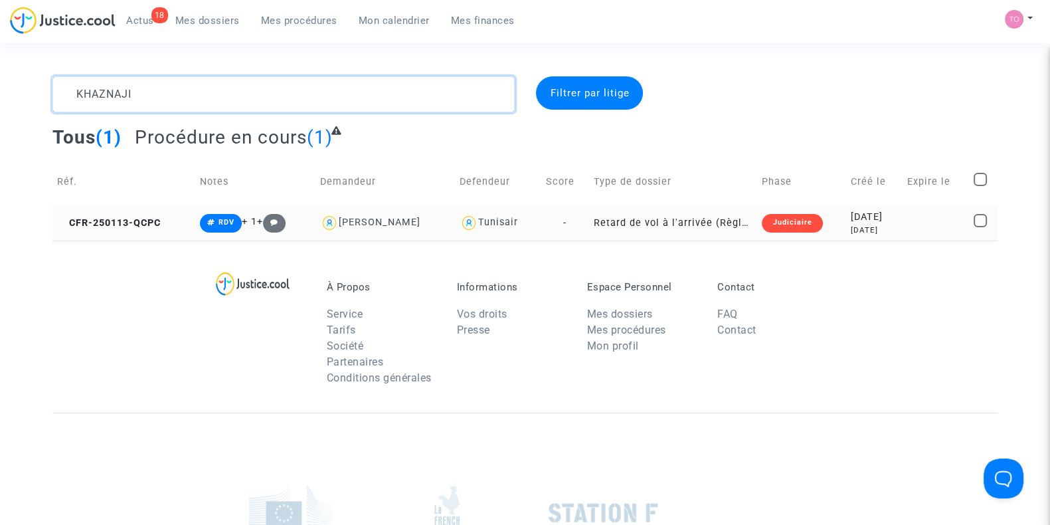 This screenshot has width=1050, height=525. I want to click on a: Contact, so click(737, 329).